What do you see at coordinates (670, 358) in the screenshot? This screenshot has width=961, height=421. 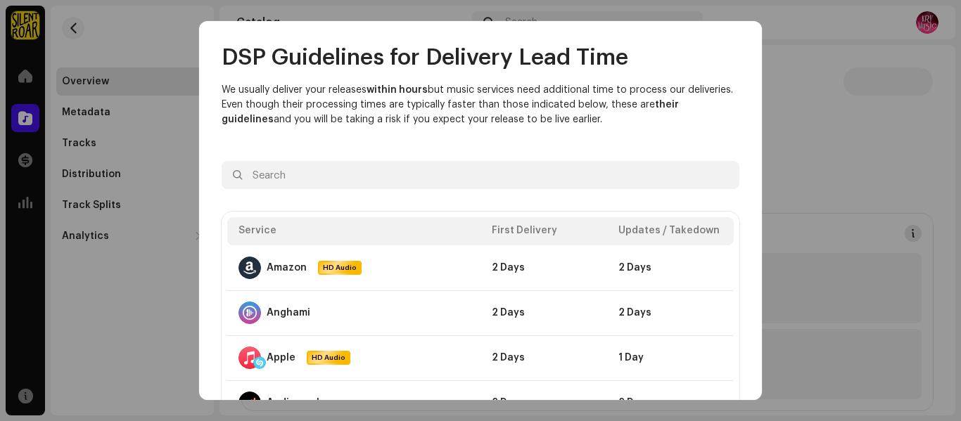 I see `td: 1 Day` at bounding box center [670, 358].